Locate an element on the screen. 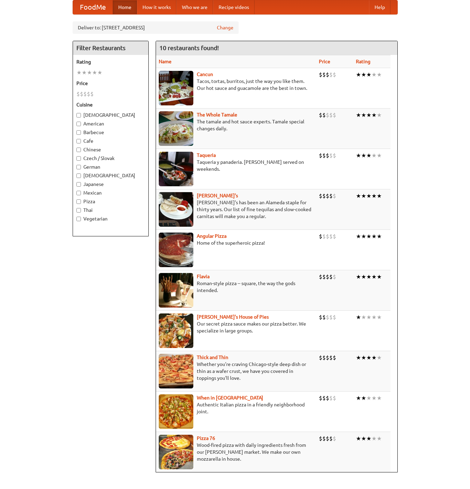  b: Taqueria is located at coordinates (206, 155).